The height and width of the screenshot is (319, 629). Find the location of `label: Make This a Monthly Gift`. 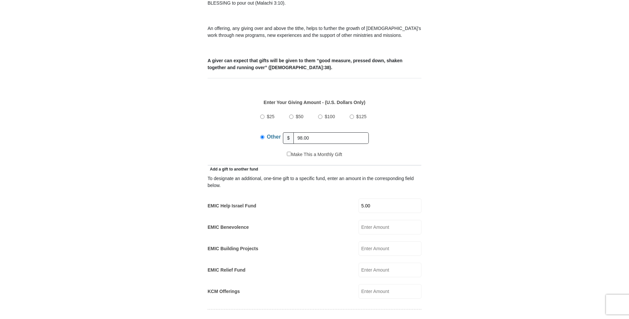

label: Make This a Monthly Gift is located at coordinates (314, 154).